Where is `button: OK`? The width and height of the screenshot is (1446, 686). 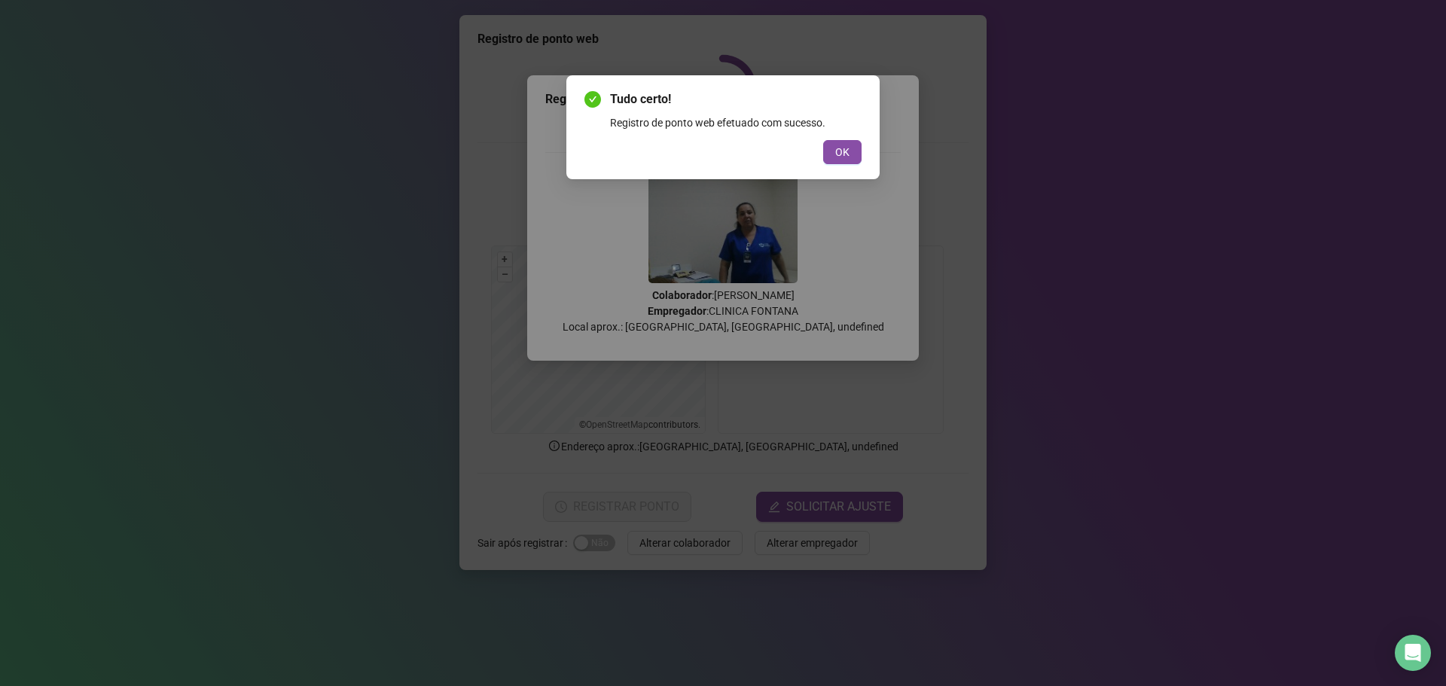
button: OK is located at coordinates (842, 152).